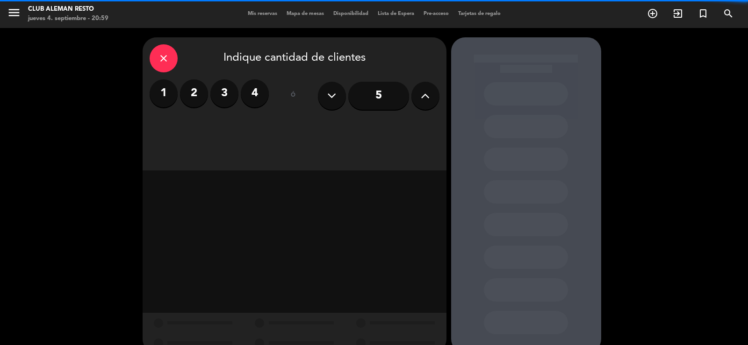 The image size is (748, 345). Describe the element at coordinates (305, 14) in the screenshot. I see `span: Mapa de mesas` at that location.